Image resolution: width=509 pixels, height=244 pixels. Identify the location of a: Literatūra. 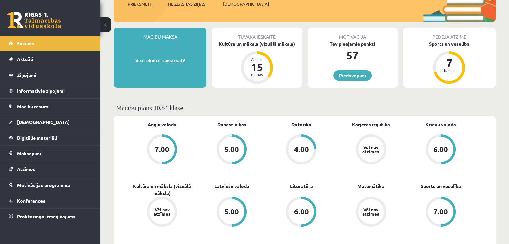
(301, 186).